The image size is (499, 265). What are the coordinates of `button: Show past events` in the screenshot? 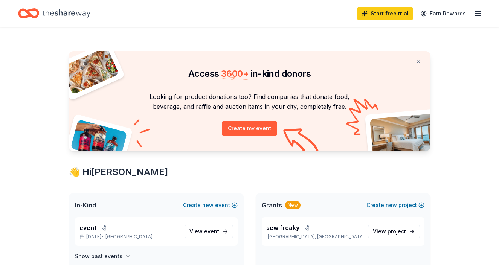 It's located at (103, 257).